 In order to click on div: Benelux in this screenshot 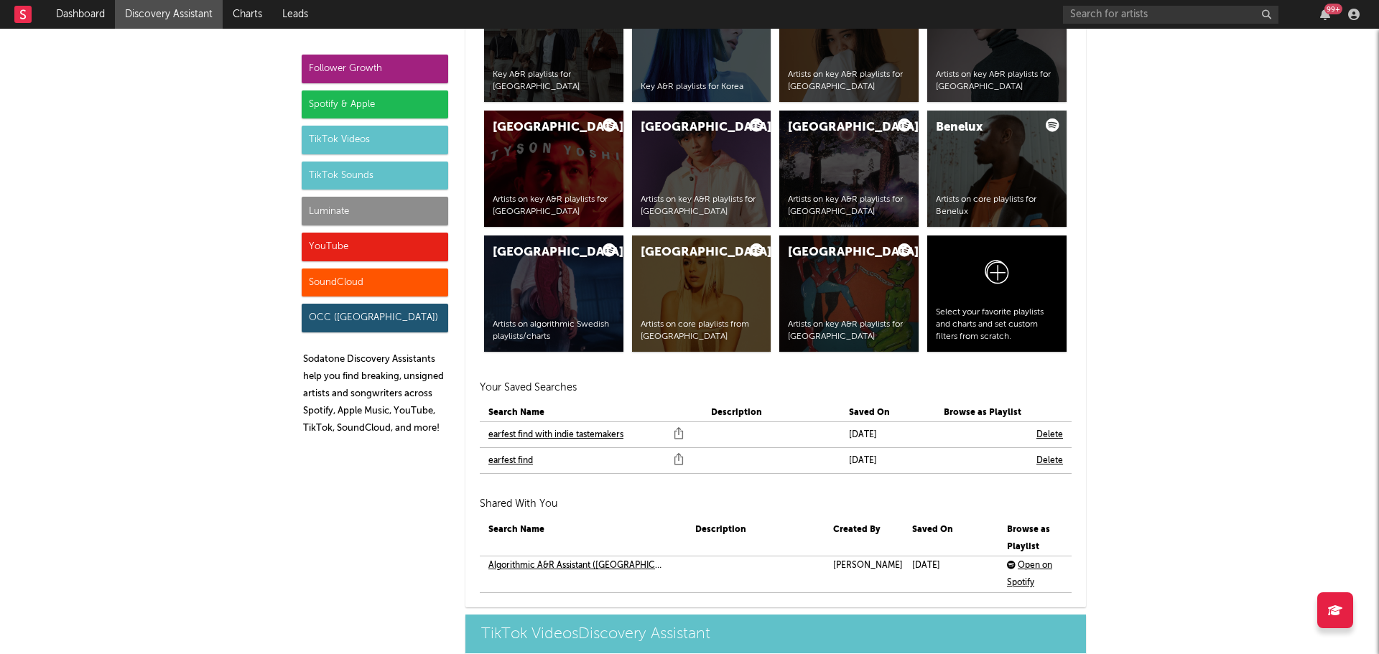, I will do `click(985, 128)`.